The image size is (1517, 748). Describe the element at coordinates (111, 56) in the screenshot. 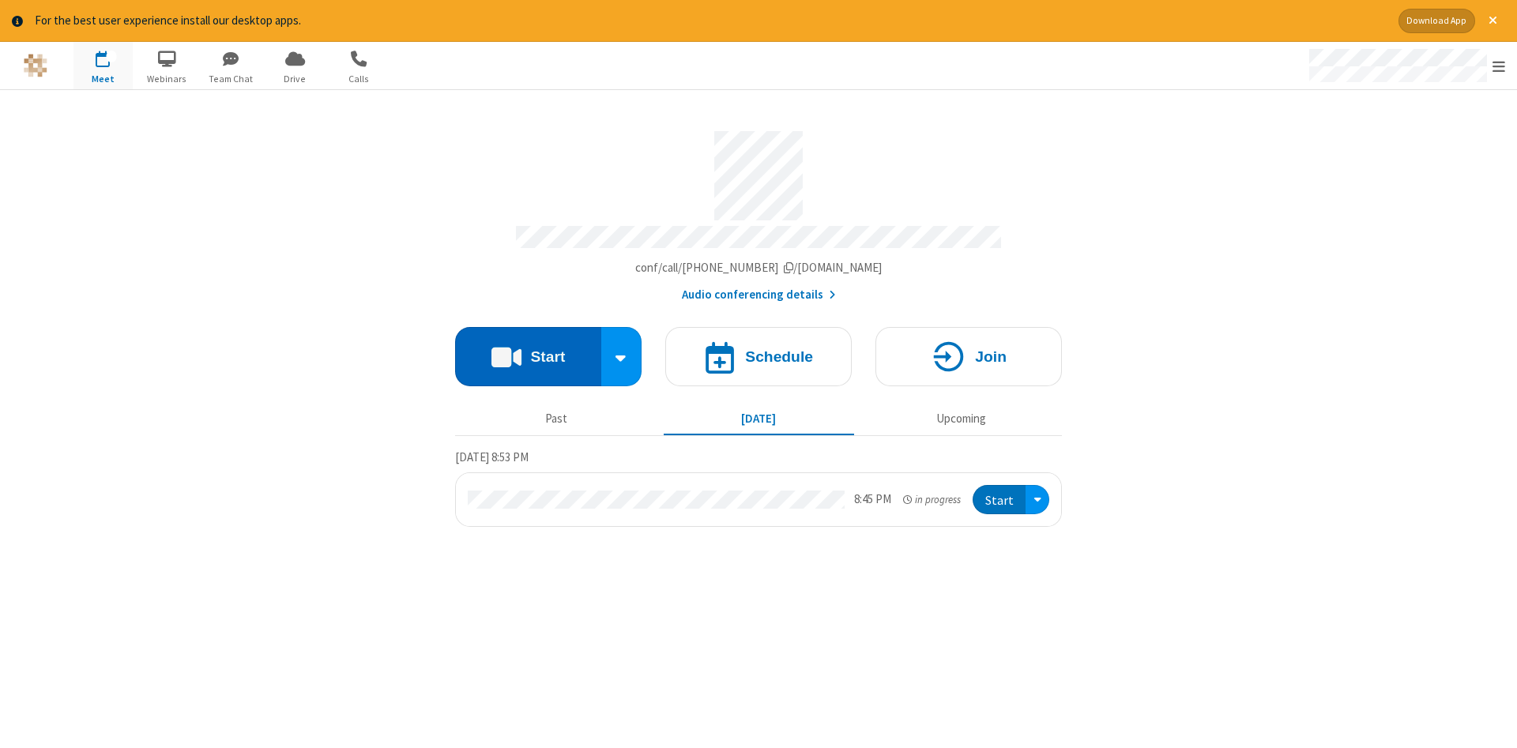

I see `div: 1` at that location.